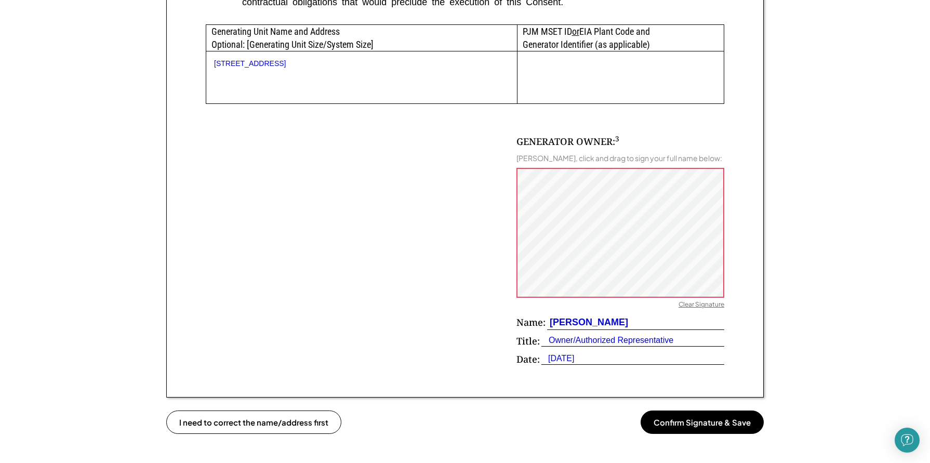 This screenshot has width=930, height=463. Describe the element at coordinates (618, 139) in the screenshot. I see `sup: 3` at that location.